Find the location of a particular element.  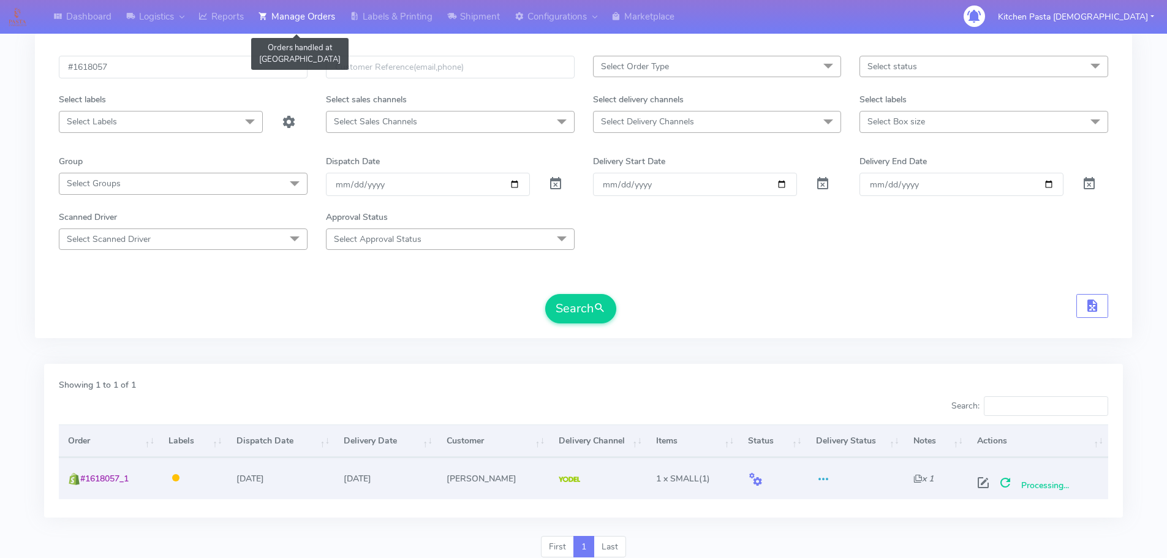

span: Select Scanned Driver is located at coordinates (108, 239).